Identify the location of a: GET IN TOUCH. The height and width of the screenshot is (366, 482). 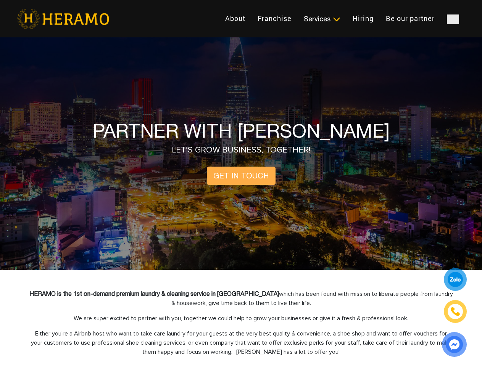
(241, 176).